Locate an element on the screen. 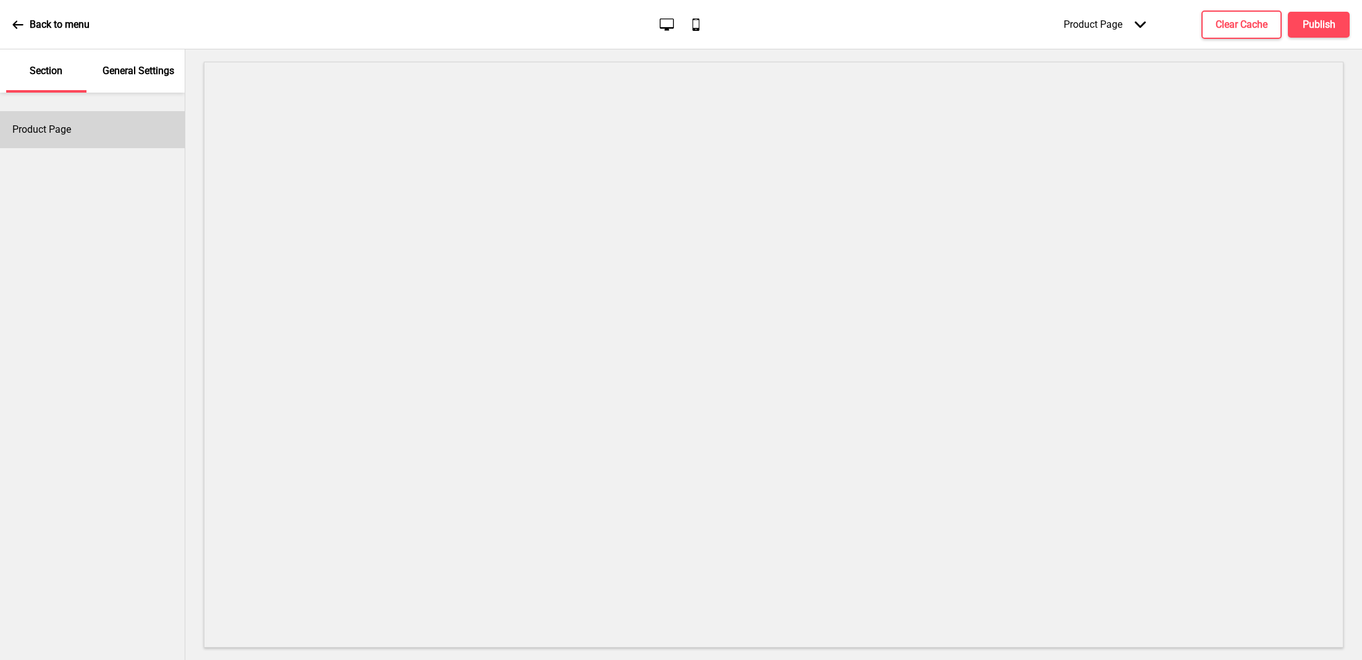 The width and height of the screenshot is (1362, 660). button: Publish is located at coordinates (1319, 25).